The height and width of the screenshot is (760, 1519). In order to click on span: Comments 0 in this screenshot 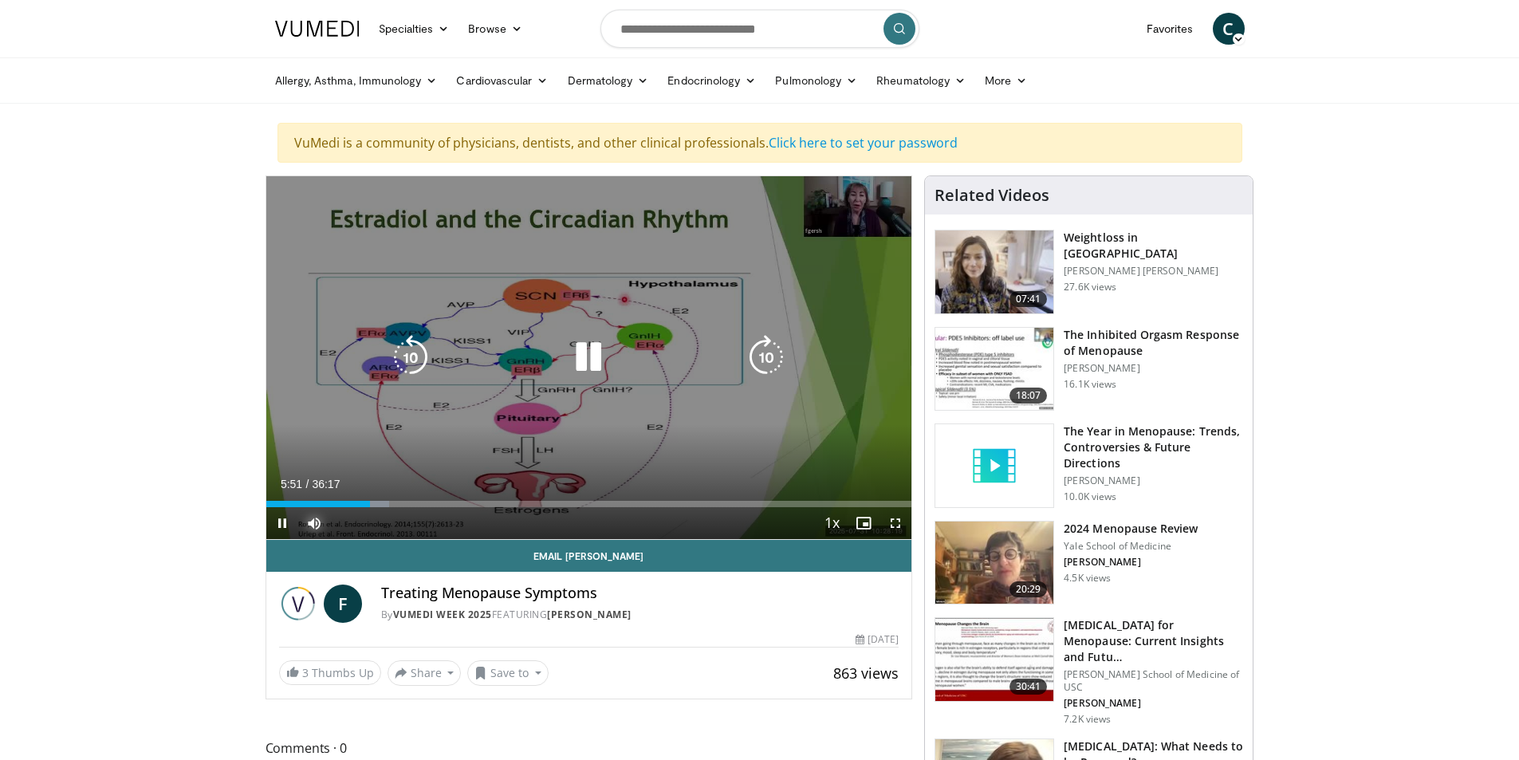, I will do `click(589, 748)`.